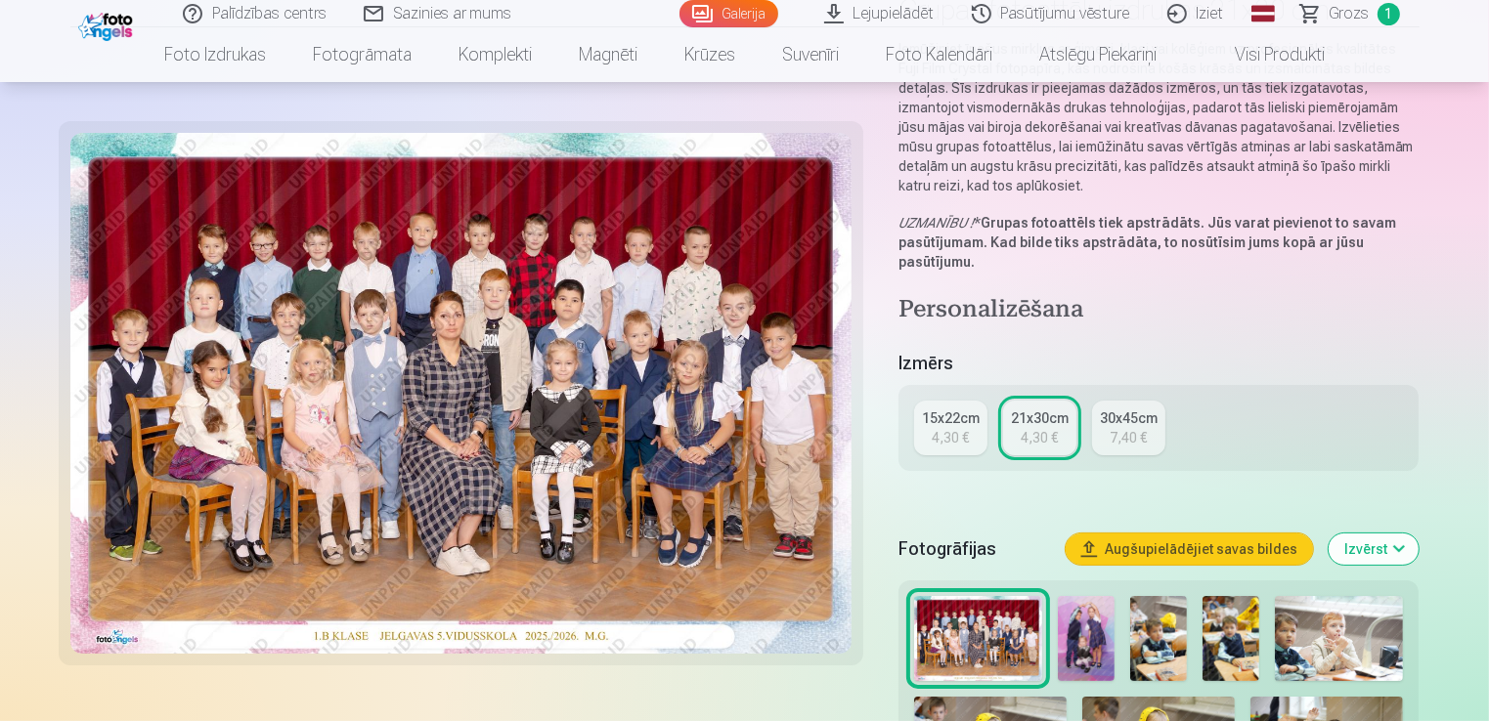 This screenshot has width=1489, height=721. What do you see at coordinates (935, 223) in the screenshot?
I see `em: UZMANĪBU !` at bounding box center [935, 223].